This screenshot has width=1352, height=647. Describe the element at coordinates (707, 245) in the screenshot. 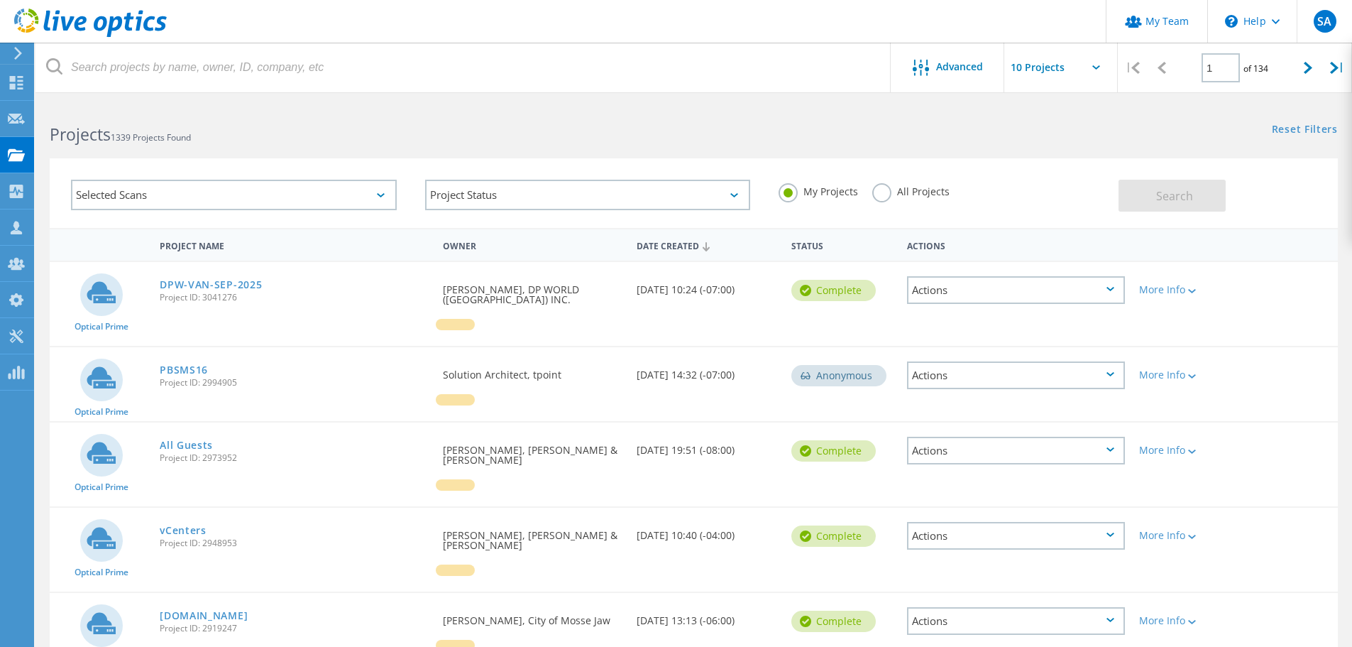

I see `div: Date Created` at that location.